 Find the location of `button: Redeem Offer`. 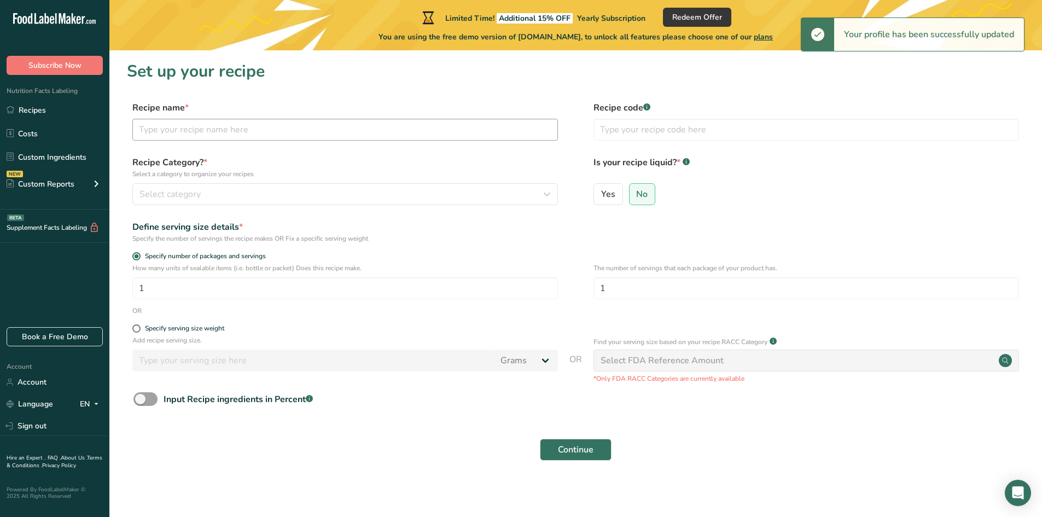

button: Redeem Offer is located at coordinates (697, 17).